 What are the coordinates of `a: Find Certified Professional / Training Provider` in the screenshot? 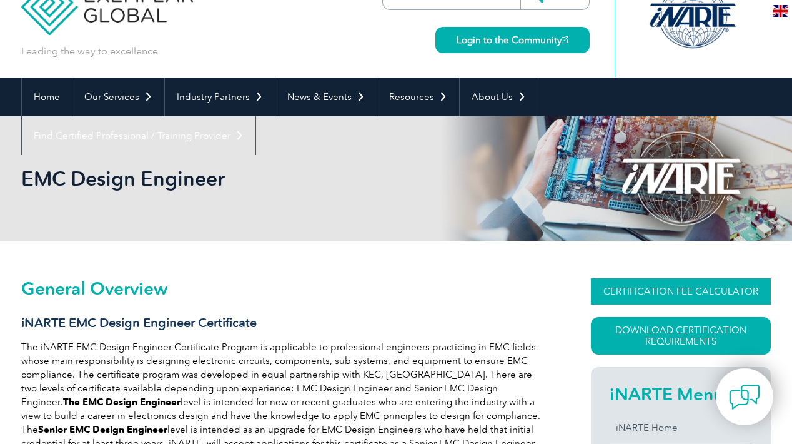 It's located at (139, 136).